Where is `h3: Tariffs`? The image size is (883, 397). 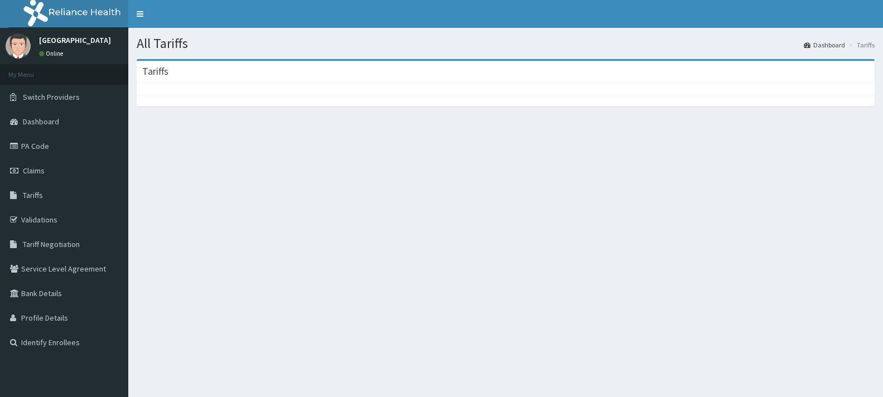
h3: Tariffs is located at coordinates (155, 71).